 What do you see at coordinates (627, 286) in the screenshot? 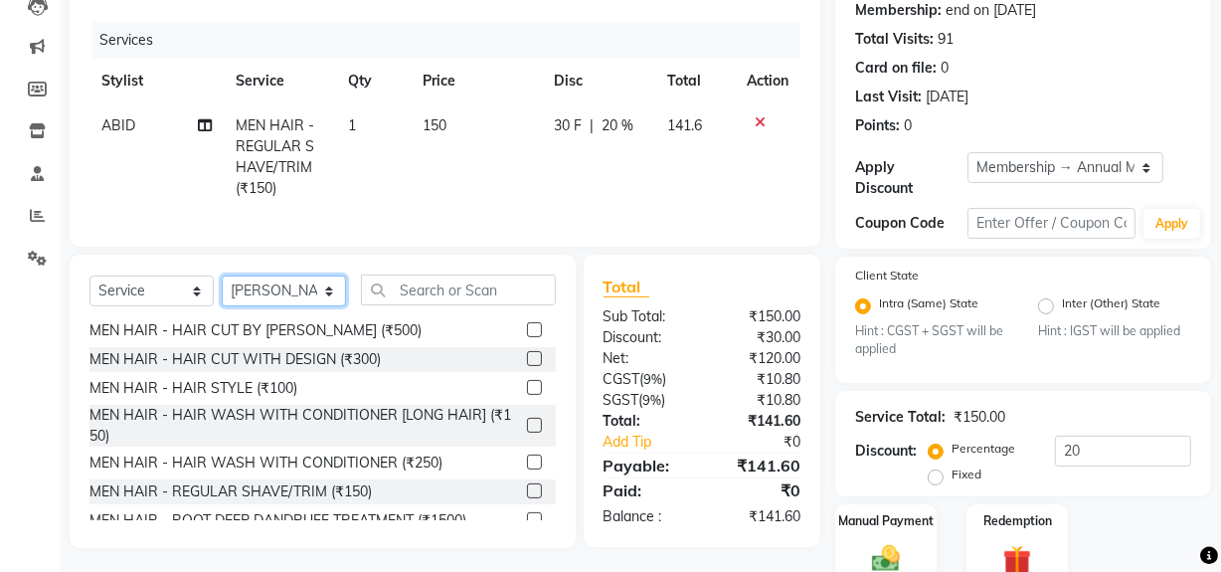
I see `span: Total` at bounding box center [627, 286].